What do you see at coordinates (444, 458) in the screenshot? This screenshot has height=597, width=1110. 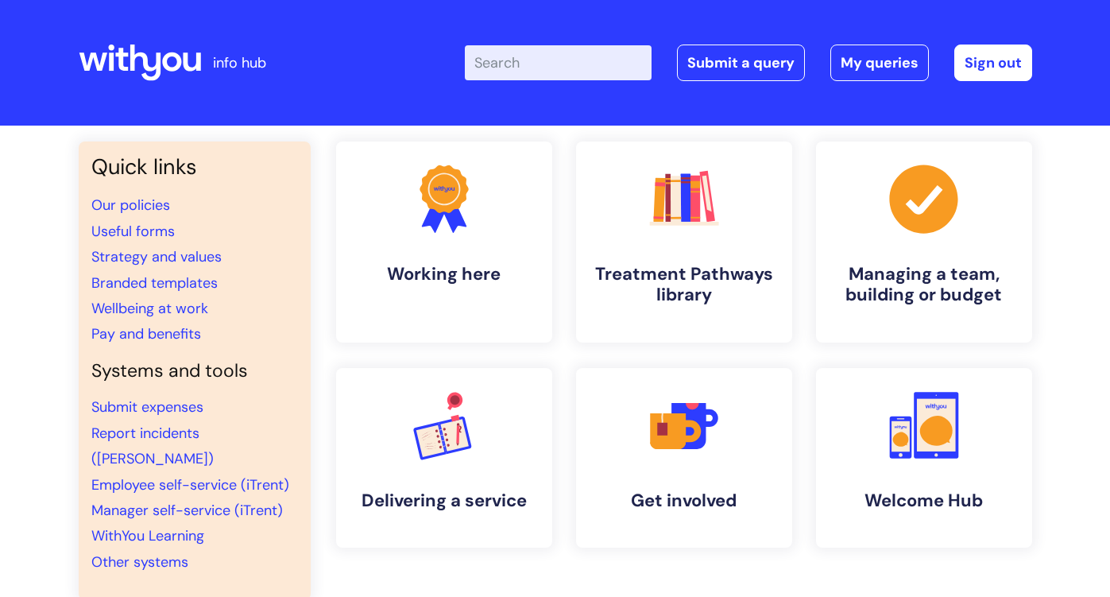 I see `a: Delivering a service` at bounding box center [444, 458].